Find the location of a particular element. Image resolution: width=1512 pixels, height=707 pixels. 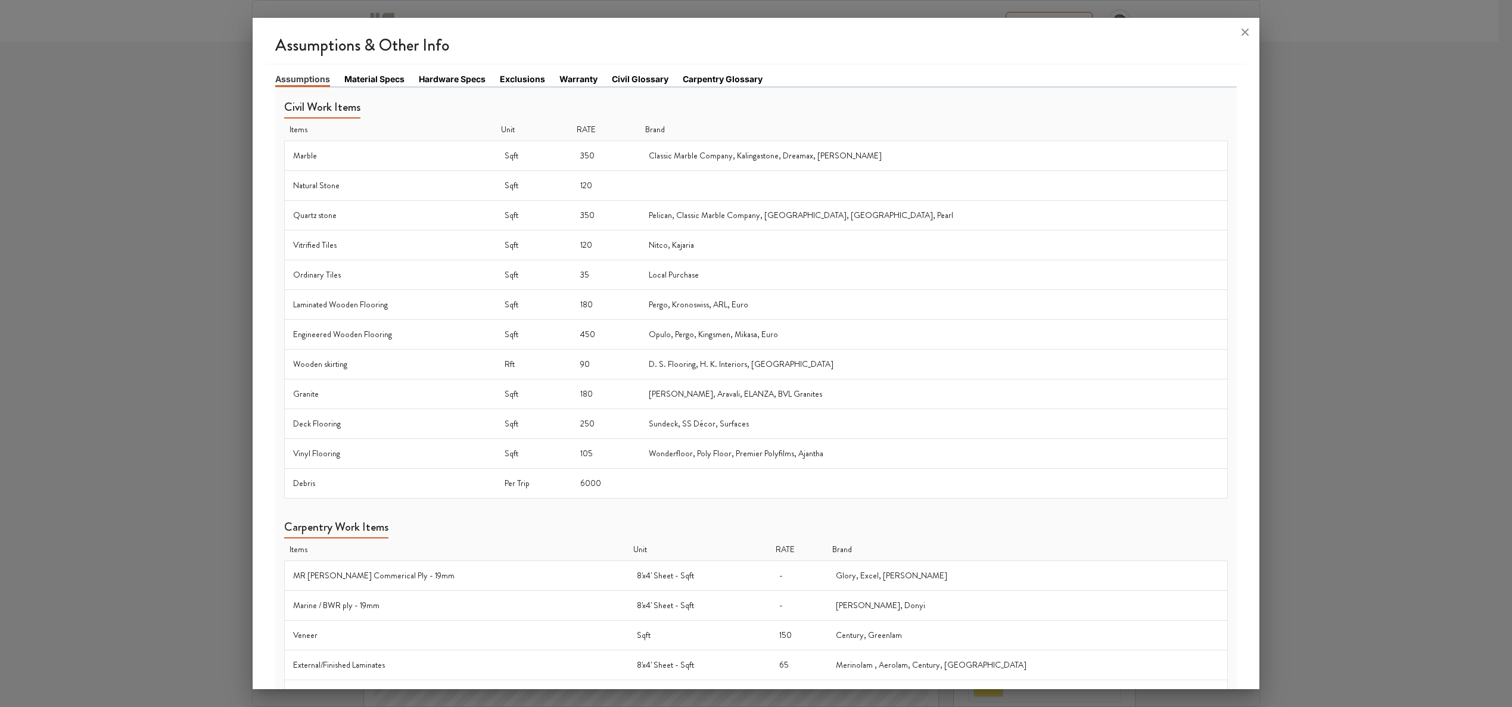

td: External/Finished Laminates is located at coordinates (456, 665).